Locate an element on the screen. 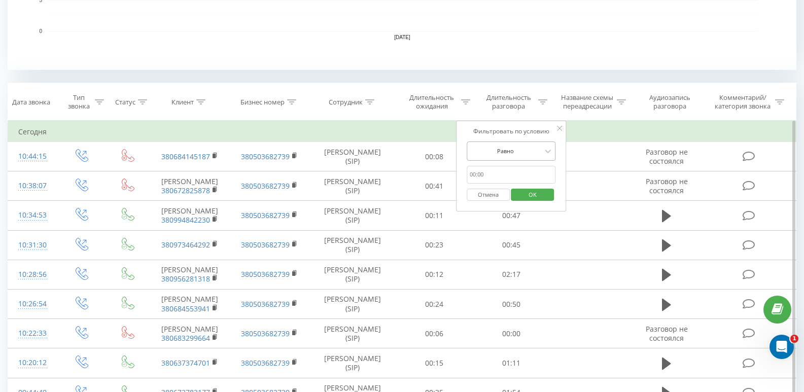 The image size is (804, 392). a: 380637374701 is located at coordinates (186, 363).